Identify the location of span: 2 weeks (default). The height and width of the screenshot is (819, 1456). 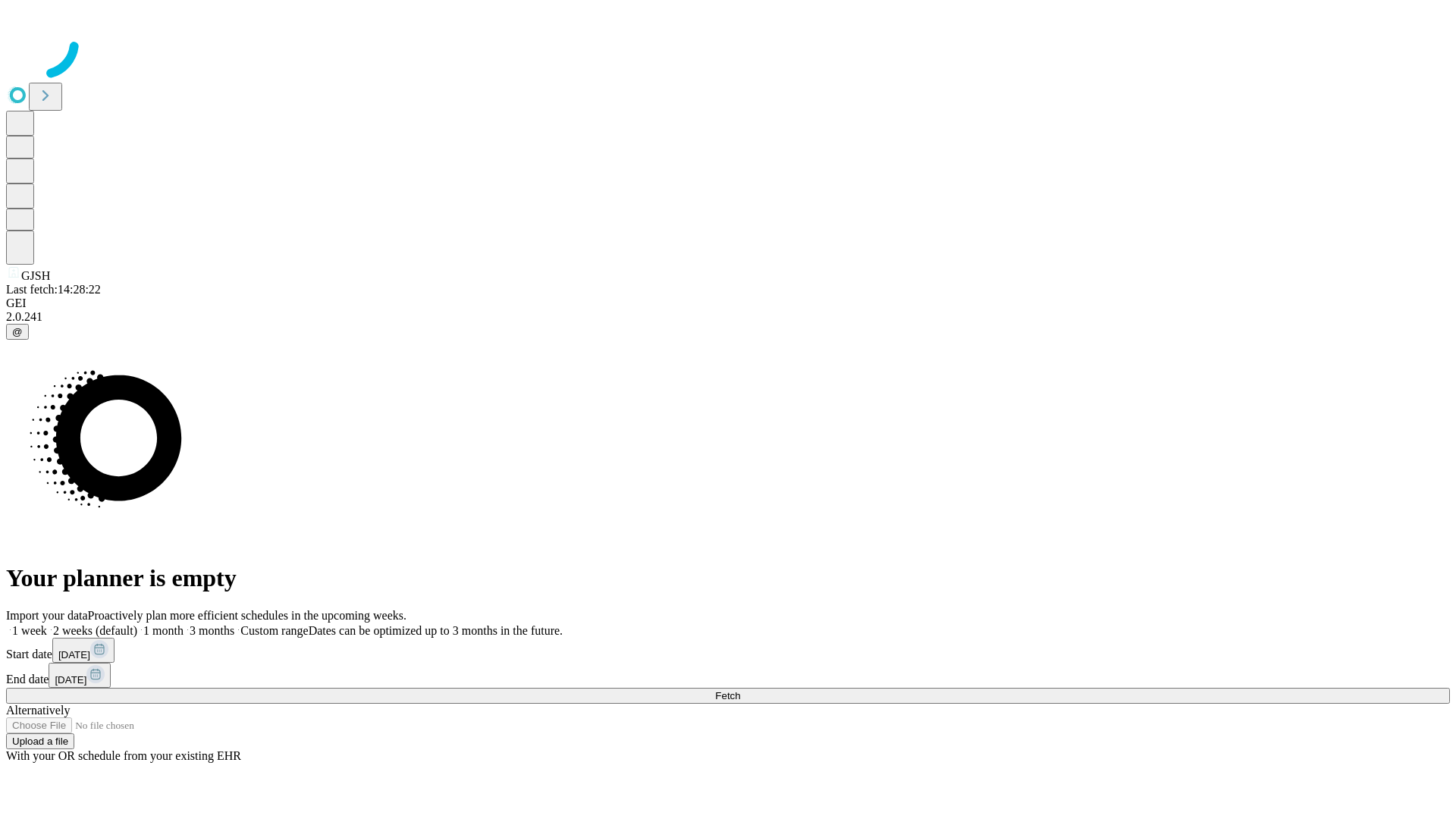
(95, 630).